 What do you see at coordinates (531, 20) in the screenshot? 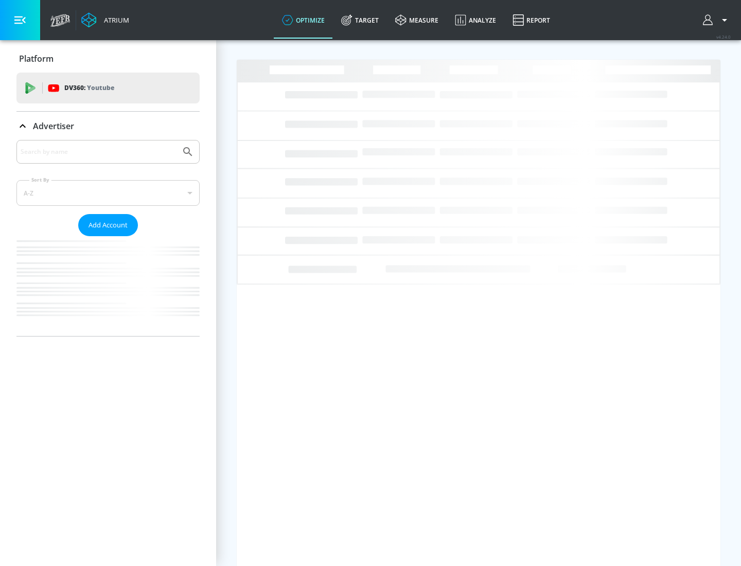
I see `a: Report` at bounding box center [531, 20].